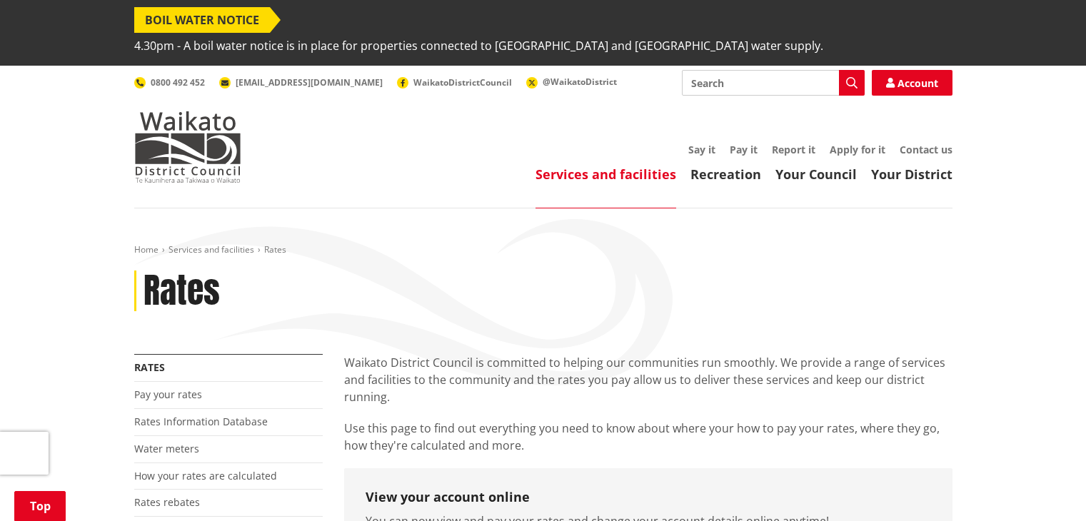  I want to click on a: Water meters, so click(166, 448).